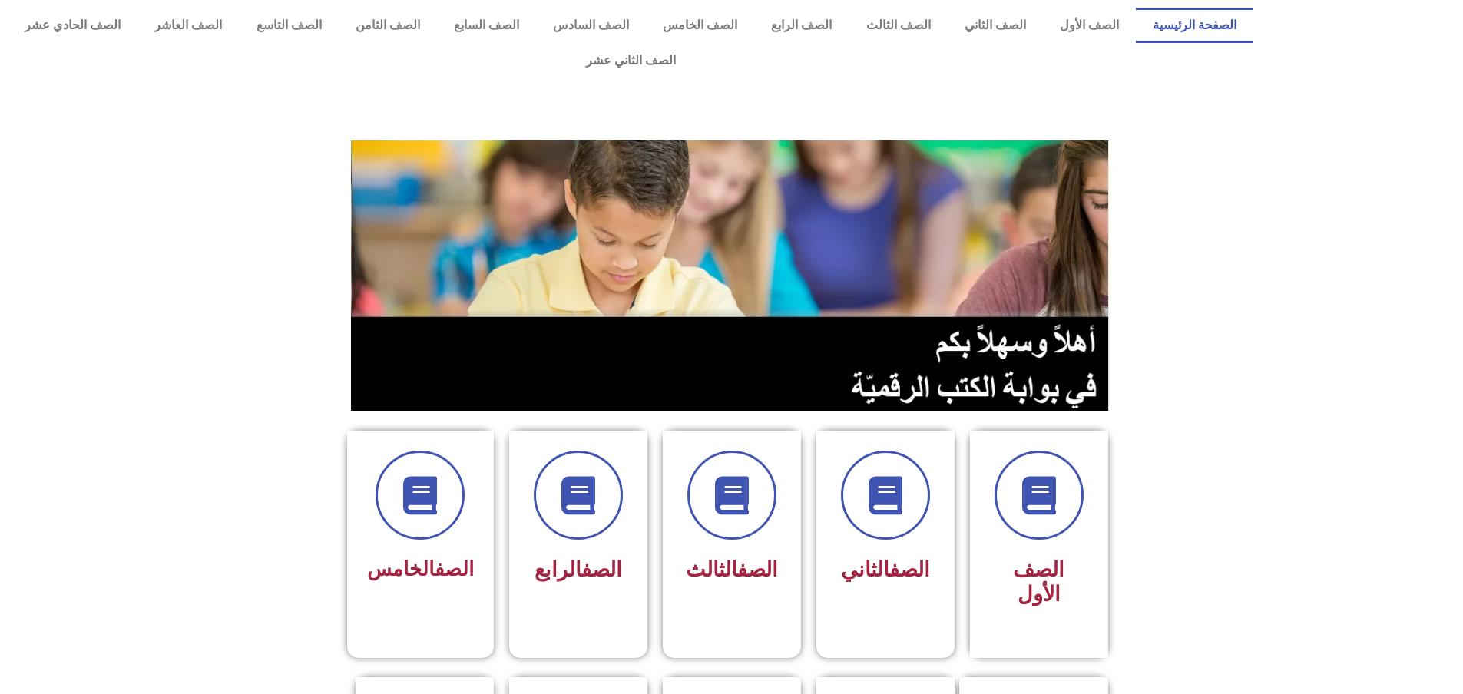 The height and width of the screenshot is (694, 1463). Describe the element at coordinates (1194, 25) in the screenshot. I see `a: الصفحة الرئيسية` at that location.